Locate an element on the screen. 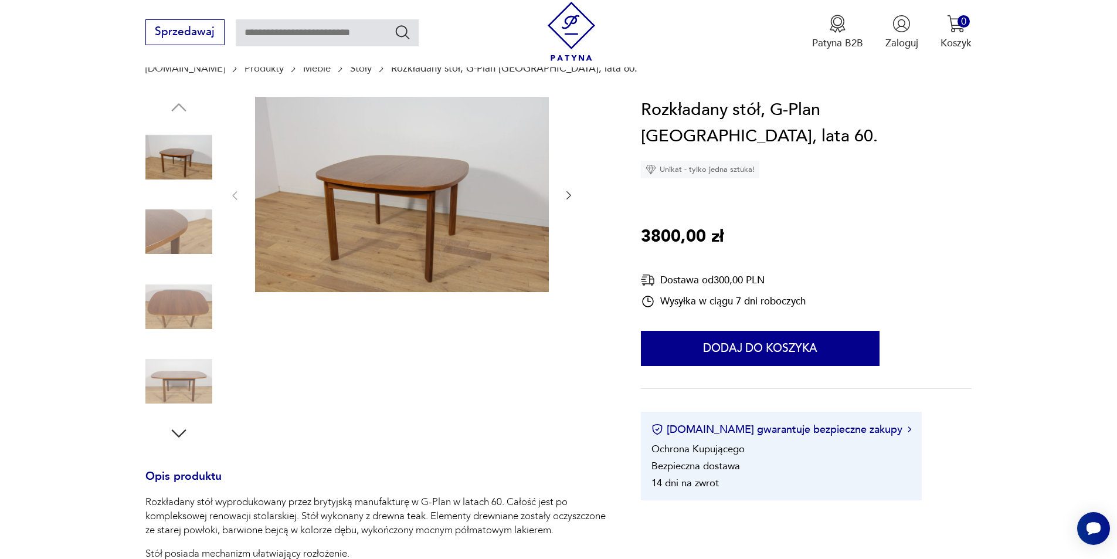  p: Koszyk is located at coordinates (956, 43).